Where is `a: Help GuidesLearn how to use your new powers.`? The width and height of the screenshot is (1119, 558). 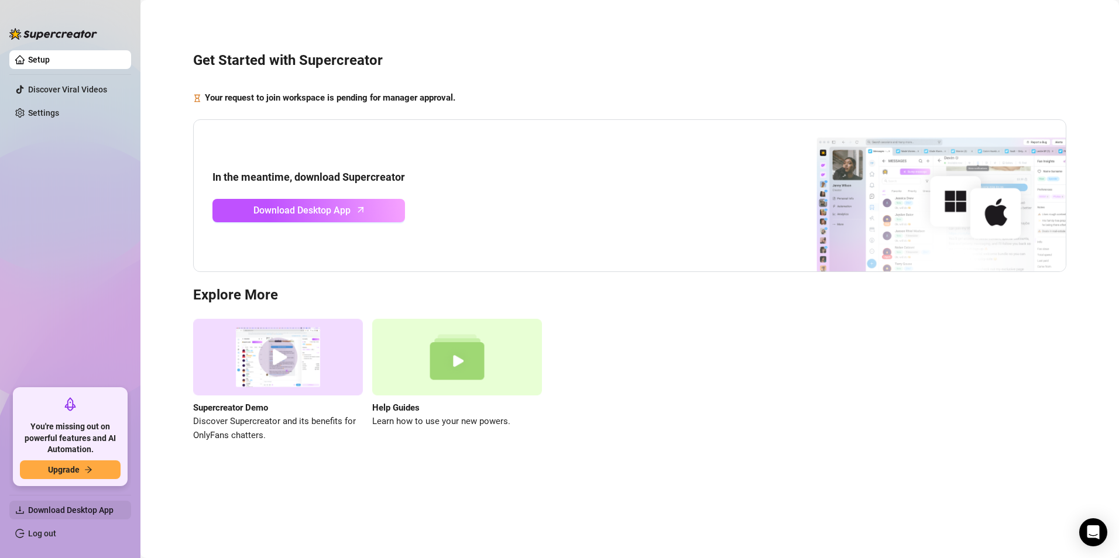 a: Help GuidesLearn how to use your new powers. is located at coordinates (457, 380).